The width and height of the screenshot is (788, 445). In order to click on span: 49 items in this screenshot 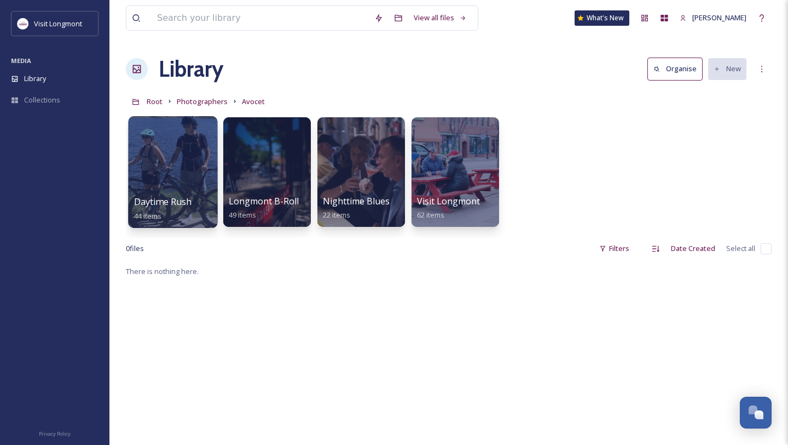, I will do `click(243, 215)`.